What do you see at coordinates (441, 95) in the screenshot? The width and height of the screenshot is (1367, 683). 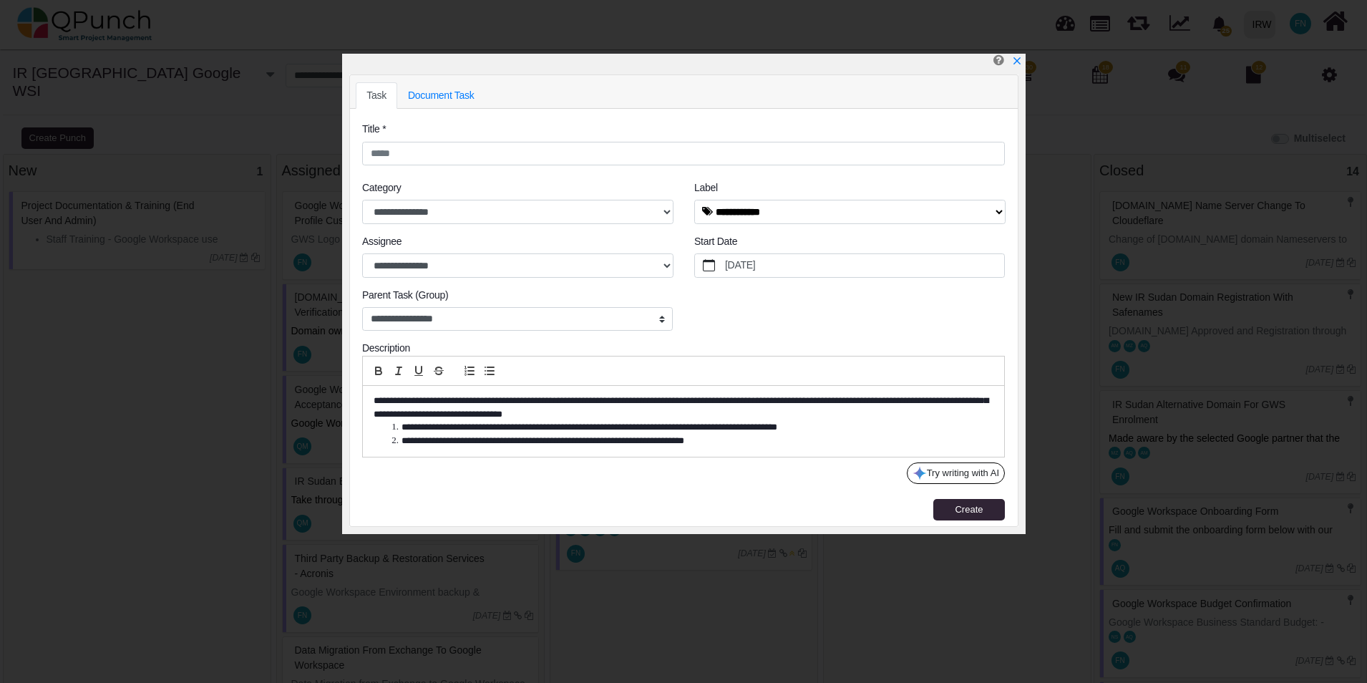 I see `a: Document Task` at bounding box center [441, 95].